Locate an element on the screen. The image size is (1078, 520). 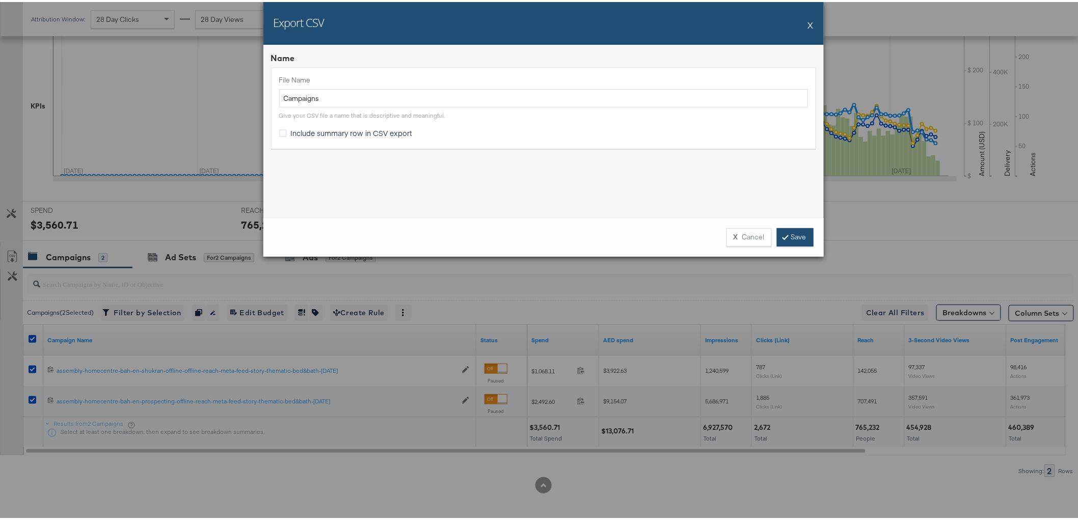
button: X is located at coordinates (811, 23).